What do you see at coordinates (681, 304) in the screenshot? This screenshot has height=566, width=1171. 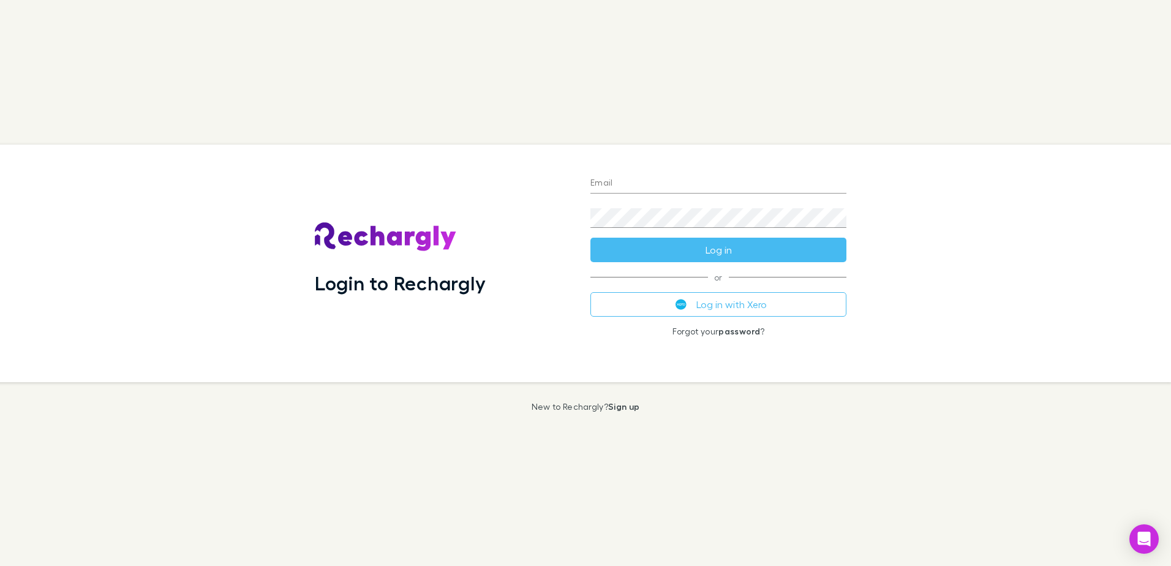 I see `img: Xero's logo` at bounding box center [681, 304].